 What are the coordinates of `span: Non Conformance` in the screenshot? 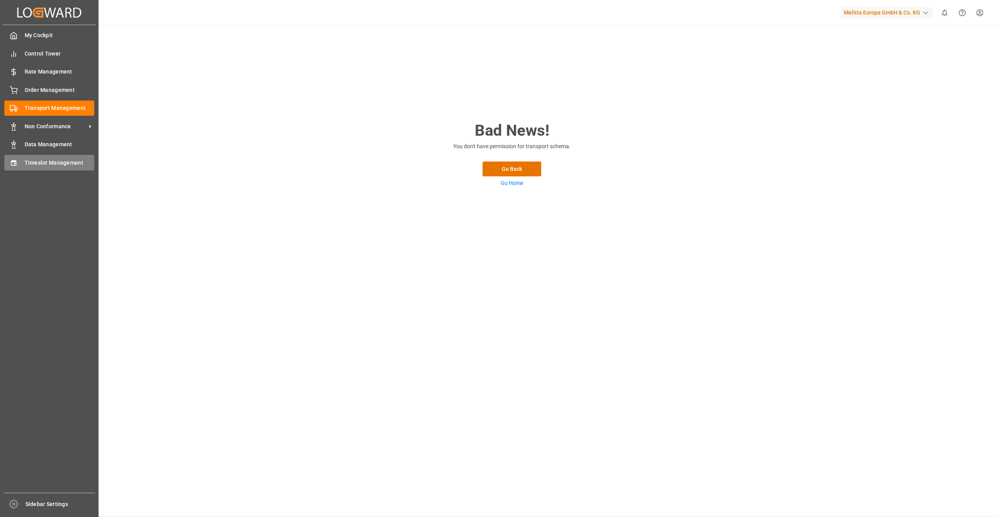 It's located at (56, 126).